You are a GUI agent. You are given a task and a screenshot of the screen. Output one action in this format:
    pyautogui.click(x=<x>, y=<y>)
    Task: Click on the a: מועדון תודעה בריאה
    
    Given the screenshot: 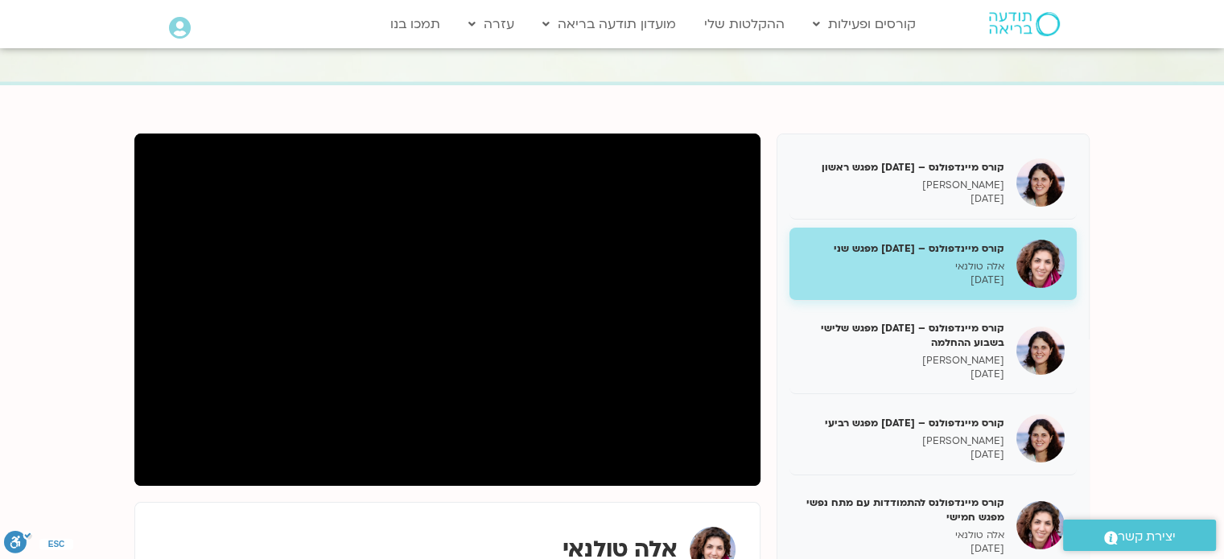 What is the action you would take?
    pyautogui.click(x=609, y=24)
    